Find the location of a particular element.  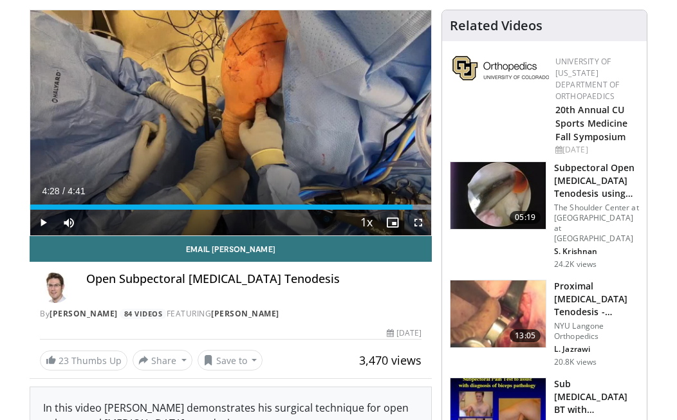

p: NYU Langone Orthopedics is located at coordinates (596, 331).